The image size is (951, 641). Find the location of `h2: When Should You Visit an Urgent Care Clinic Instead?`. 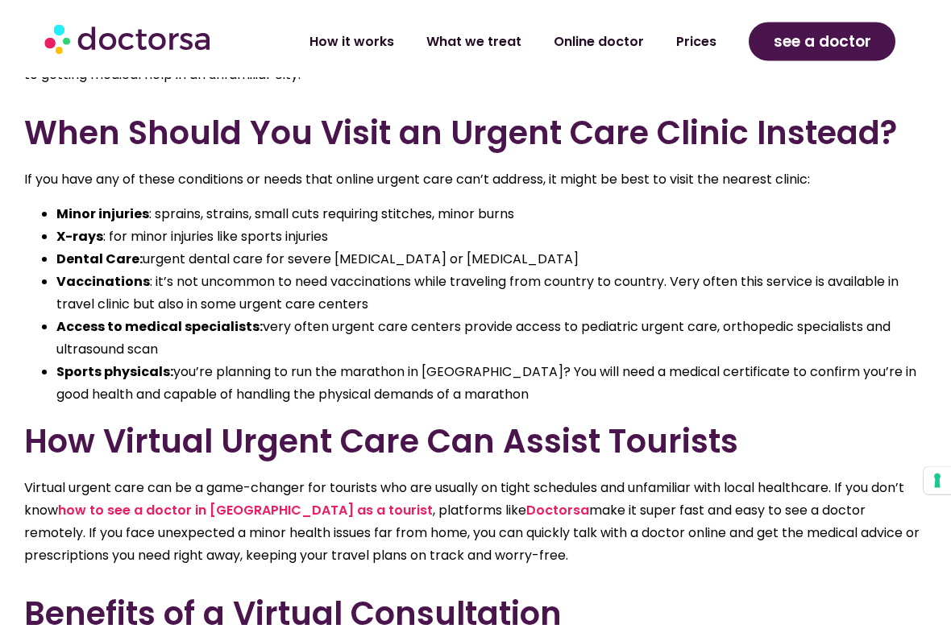

h2: When Should You Visit an Urgent Care Clinic Instead? is located at coordinates (475, 134).